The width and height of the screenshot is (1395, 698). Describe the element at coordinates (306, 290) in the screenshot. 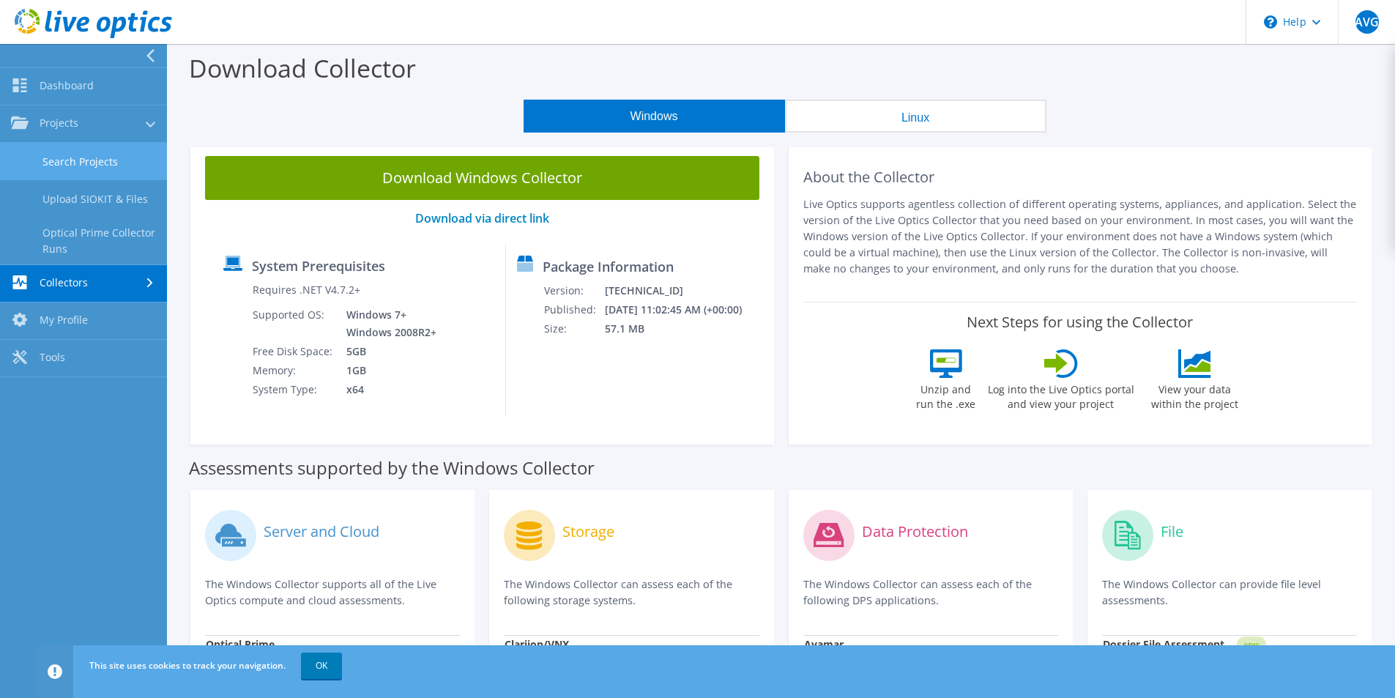

I see `label: Requires .NET V4.7.2+` at that location.